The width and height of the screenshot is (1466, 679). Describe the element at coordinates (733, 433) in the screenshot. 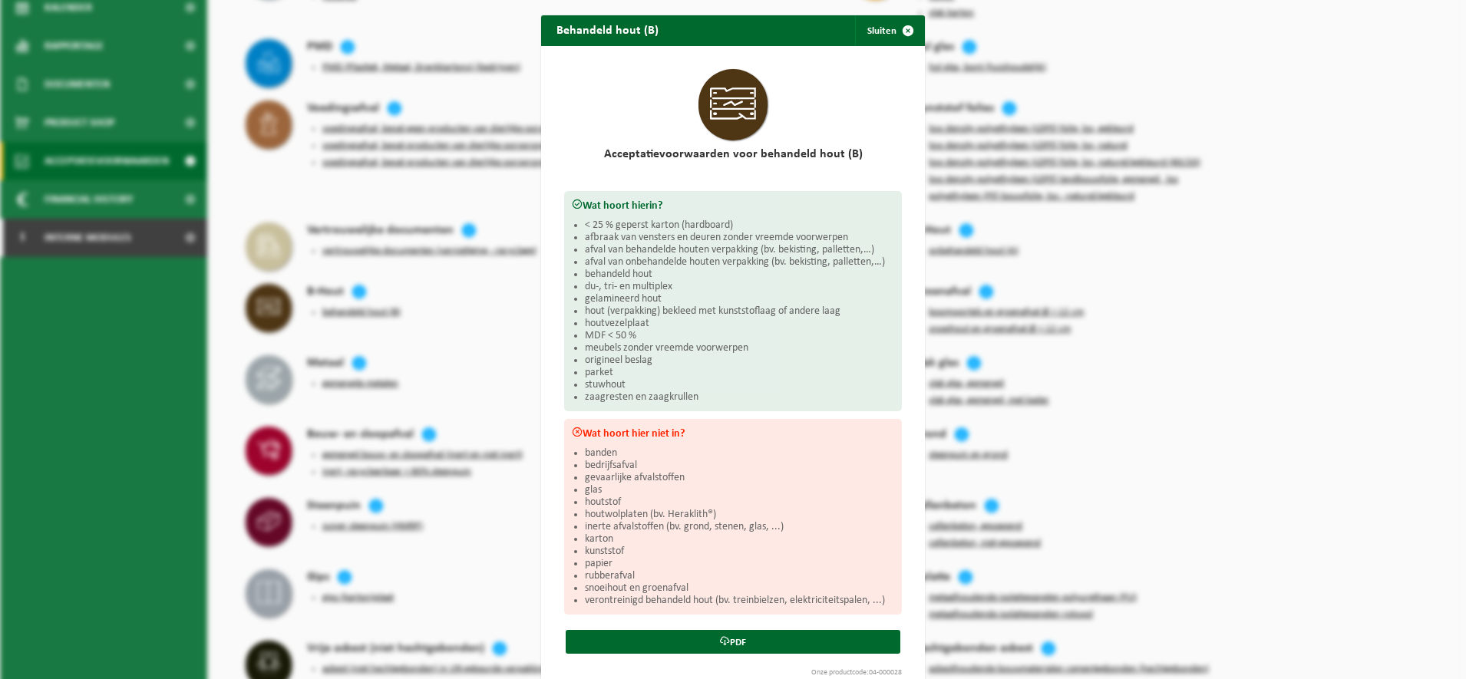

I see `h3: Wat hoort hier niet in?` at that location.